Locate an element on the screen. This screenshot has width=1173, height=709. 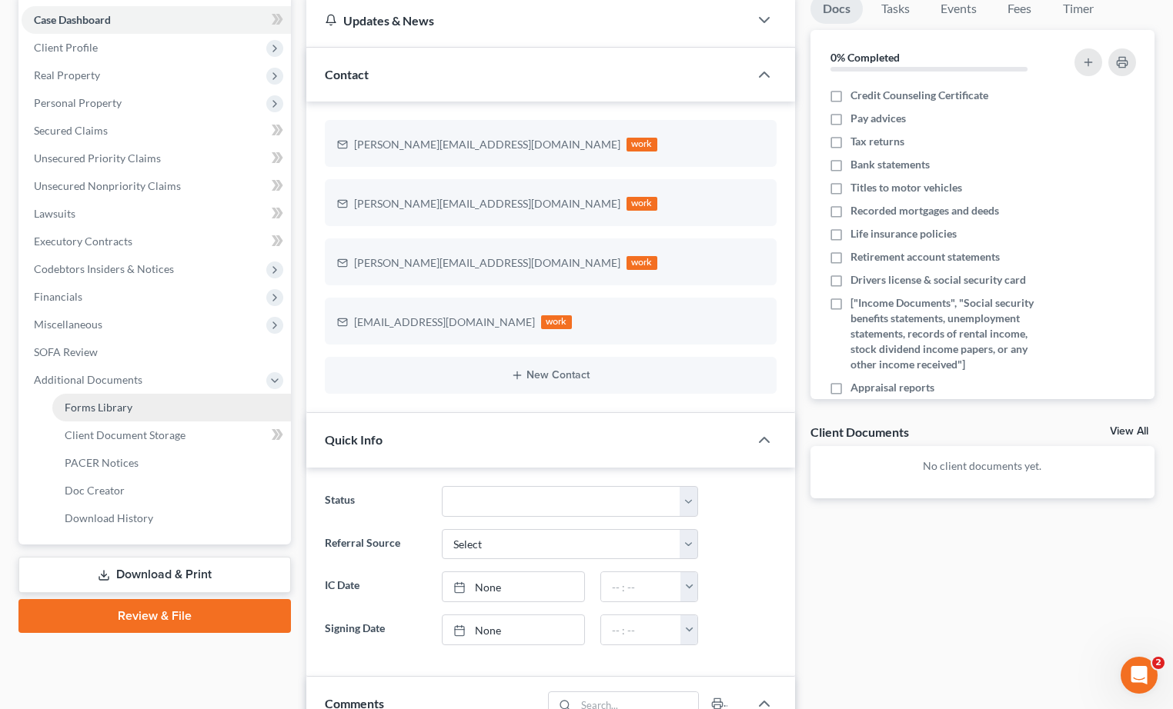
span: Retirement account statements is located at coordinates (925, 257).